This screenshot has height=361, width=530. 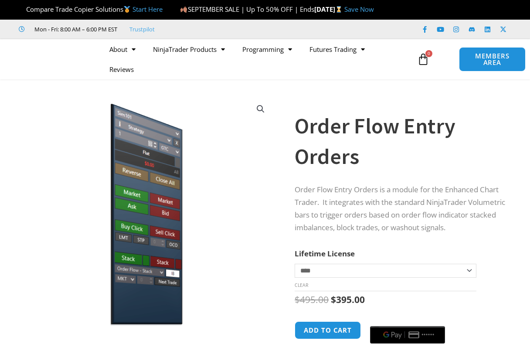 What do you see at coordinates (142, 29) in the screenshot?
I see `a: Trustpilot` at bounding box center [142, 29].